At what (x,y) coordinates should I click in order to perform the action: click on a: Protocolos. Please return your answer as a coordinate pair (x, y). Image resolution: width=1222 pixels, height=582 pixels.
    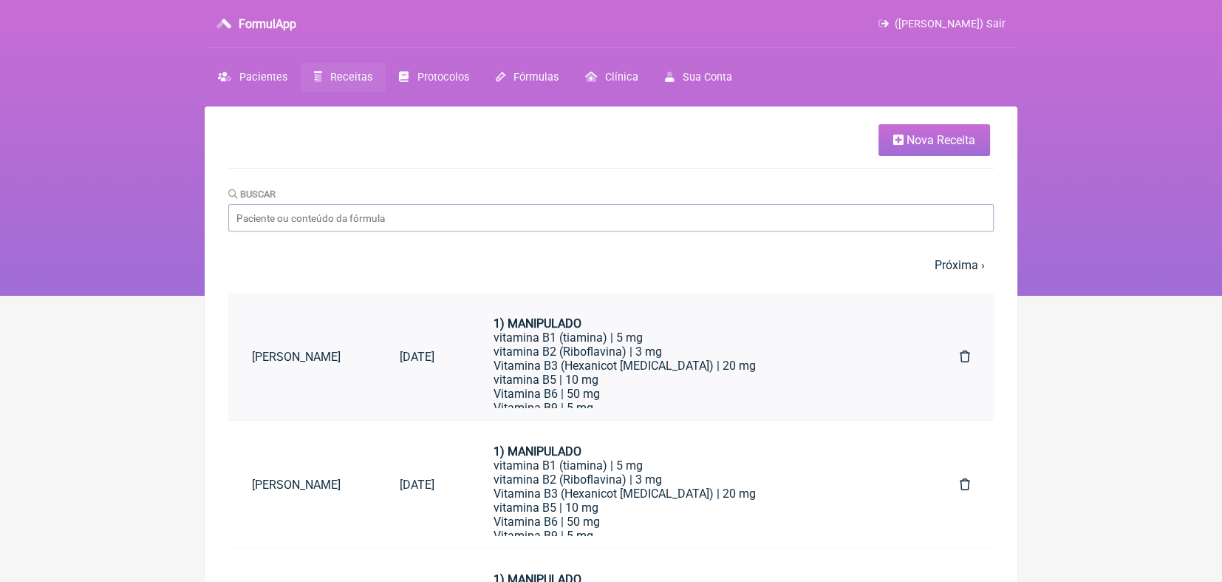
    Looking at the image, I should click on (434, 77).